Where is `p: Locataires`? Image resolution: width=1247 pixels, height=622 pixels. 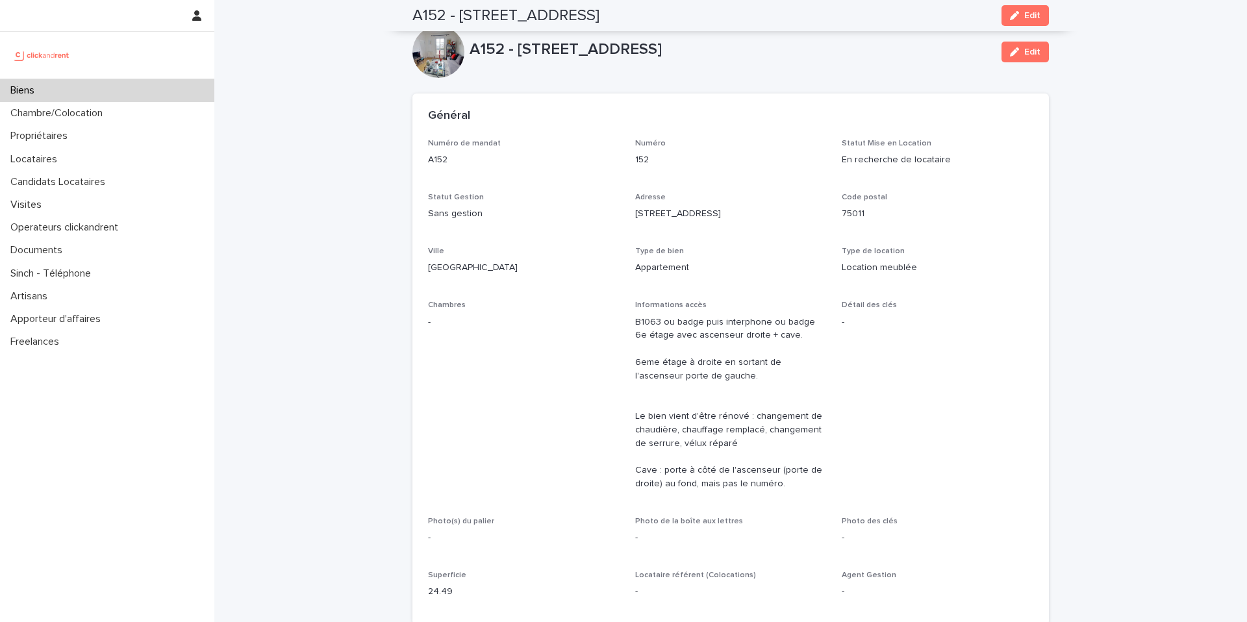
p: Locataires is located at coordinates (36, 159).